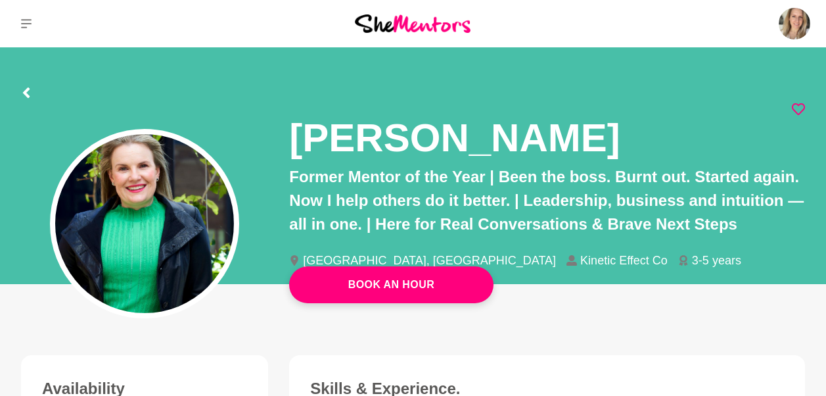 This screenshot has height=396, width=826. What do you see at coordinates (795, 24) in the screenshot?
I see `a: Stephanie Day` at bounding box center [795, 24].